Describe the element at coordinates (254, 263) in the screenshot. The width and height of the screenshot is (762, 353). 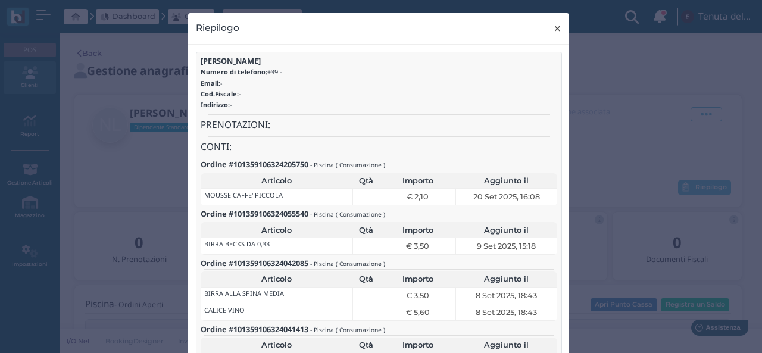
I see `b: Ordine #101359106324042085` at that location.